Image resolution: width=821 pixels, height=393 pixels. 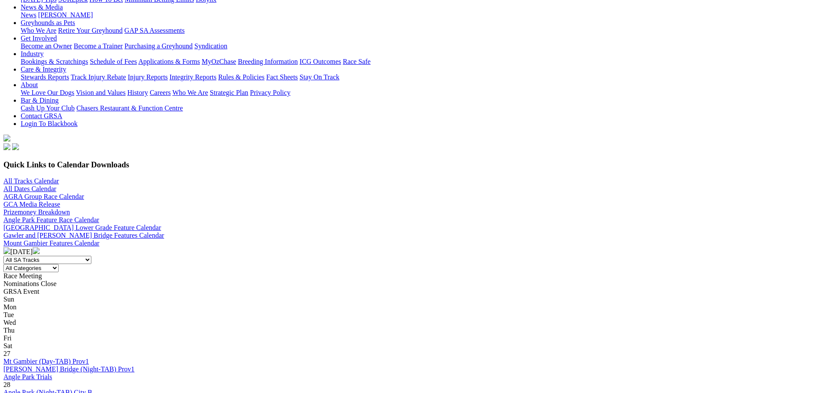 I want to click on a: Retire Your Greyhound, so click(x=91, y=30).